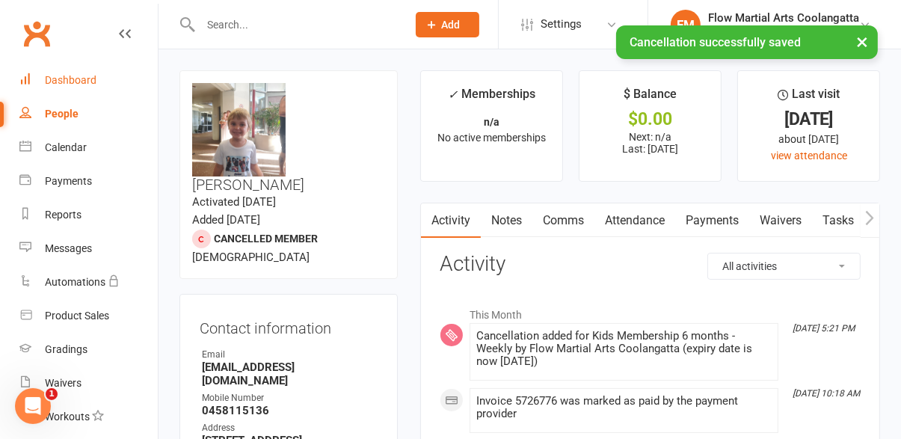 This screenshot has height=439, width=901. Describe the element at coordinates (686, 25) in the screenshot. I see `div: FM` at that location.